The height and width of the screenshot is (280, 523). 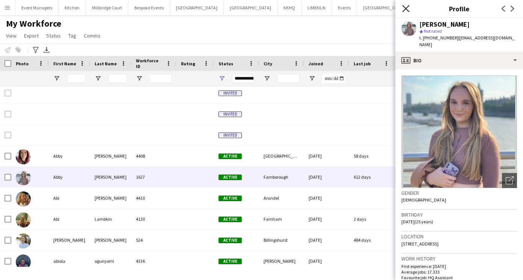 What do you see at coordinates (154, 261) in the screenshot?
I see `div: 4336` at bounding box center [154, 261].